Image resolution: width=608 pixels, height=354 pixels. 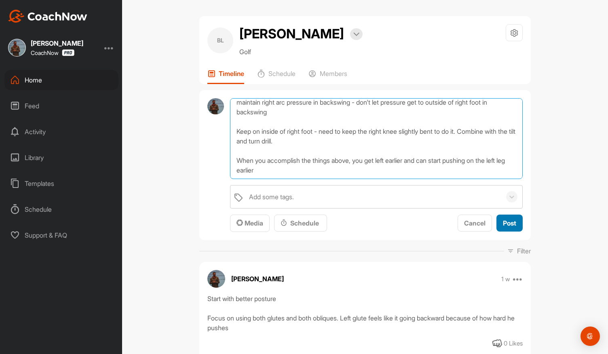 What do you see at coordinates (61, 106) in the screenshot?
I see `div: Feed` at bounding box center [61, 106].